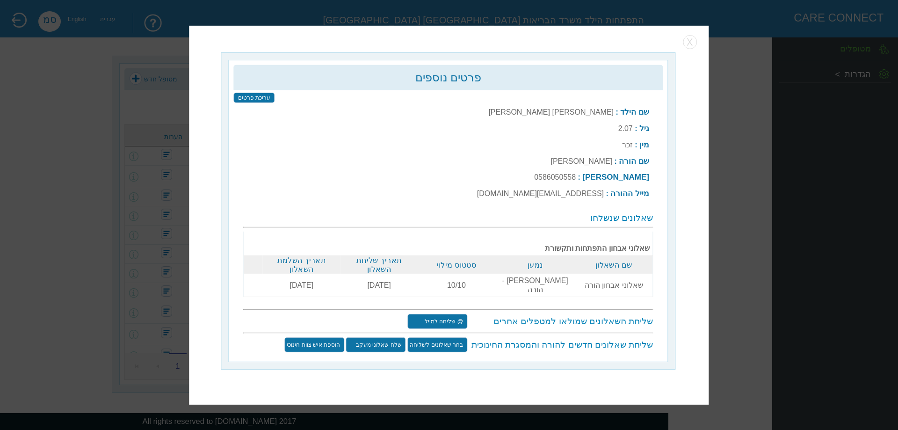 This screenshot has height=430, width=898. I want to click on label: 2.07, so click(625, 128).